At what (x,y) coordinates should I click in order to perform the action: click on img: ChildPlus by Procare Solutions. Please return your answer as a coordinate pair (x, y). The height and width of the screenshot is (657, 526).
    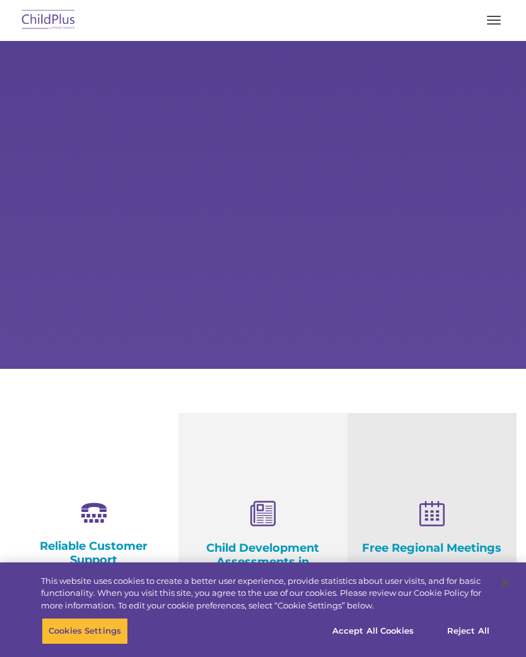
    Looking at the image, I should click on (49, 20).